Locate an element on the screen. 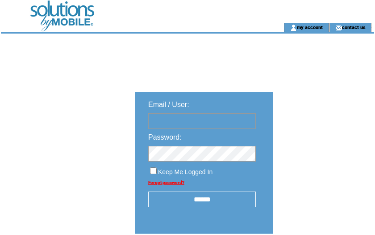 The image size is (375, 235). a: contact us is located at coordinates (354, 27).